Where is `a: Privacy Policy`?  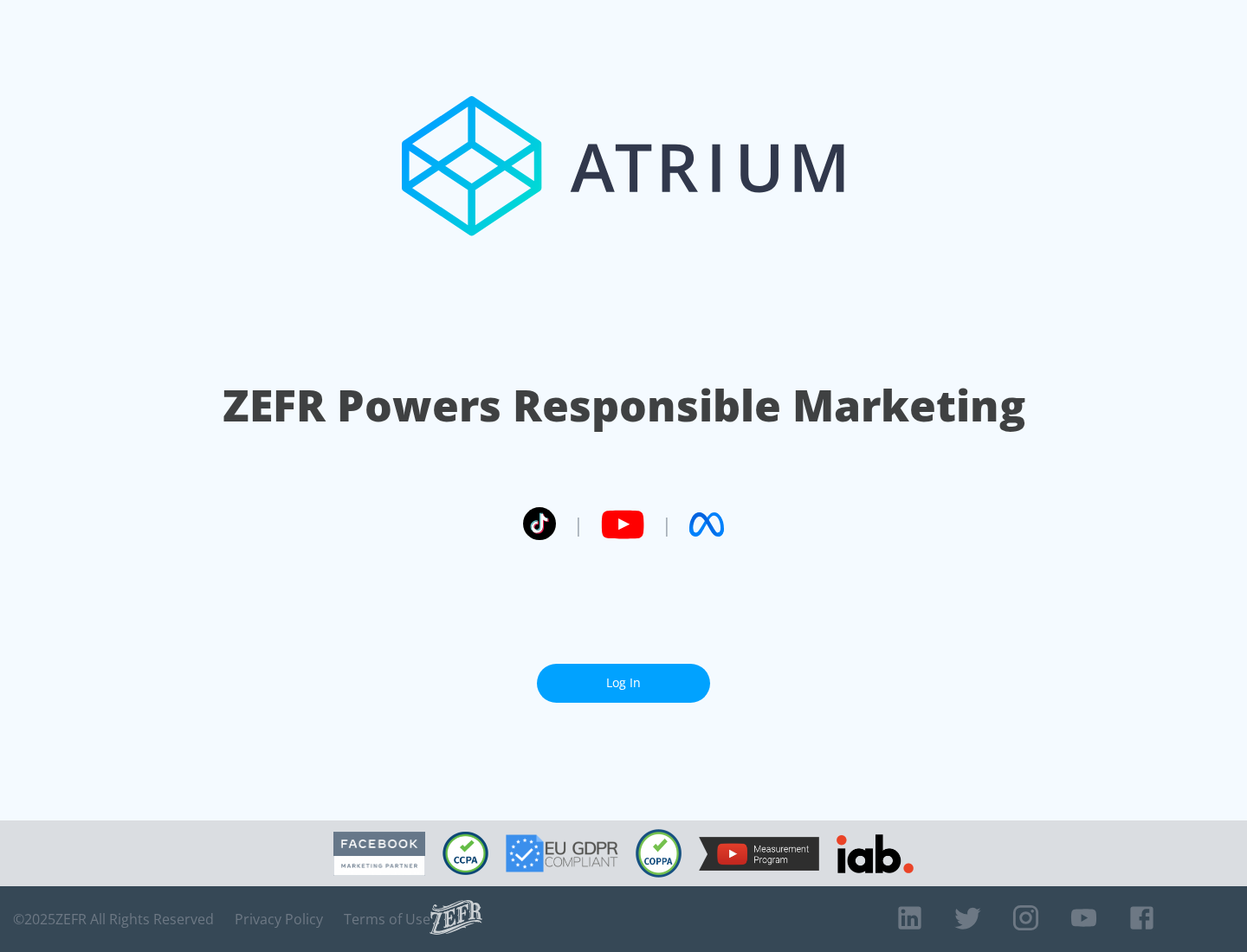
a: Privacy Policy is located at coordinates (279, 919).